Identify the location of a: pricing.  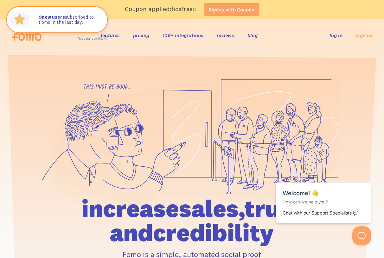
(141, 35).